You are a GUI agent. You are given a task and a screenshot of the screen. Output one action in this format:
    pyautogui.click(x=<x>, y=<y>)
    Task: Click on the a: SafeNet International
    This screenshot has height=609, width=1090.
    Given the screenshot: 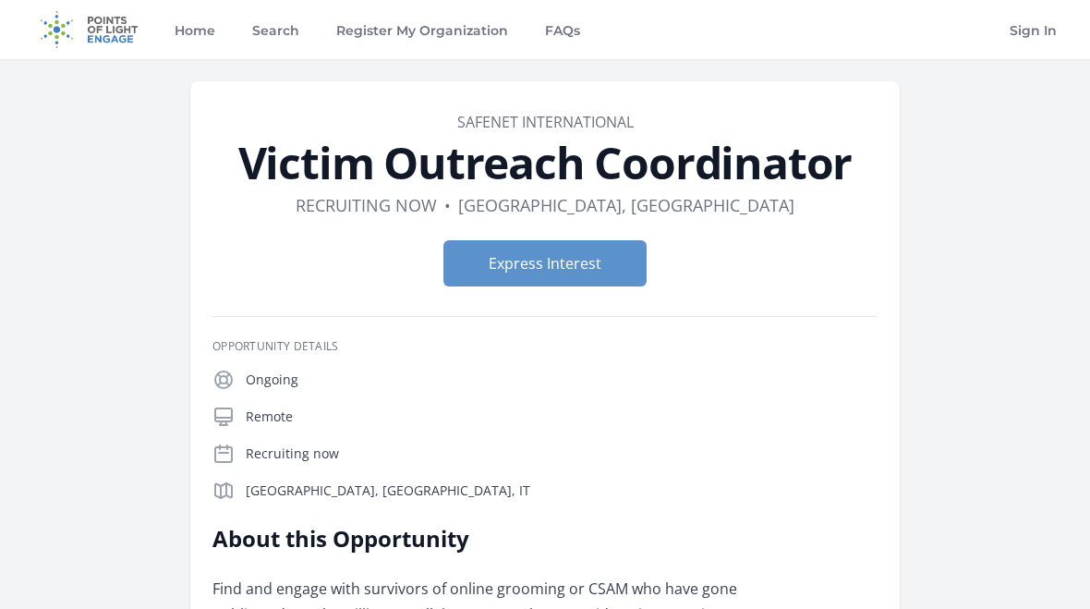 What is the action you would take?
    pyautogui.click(x=545, y=122)
    